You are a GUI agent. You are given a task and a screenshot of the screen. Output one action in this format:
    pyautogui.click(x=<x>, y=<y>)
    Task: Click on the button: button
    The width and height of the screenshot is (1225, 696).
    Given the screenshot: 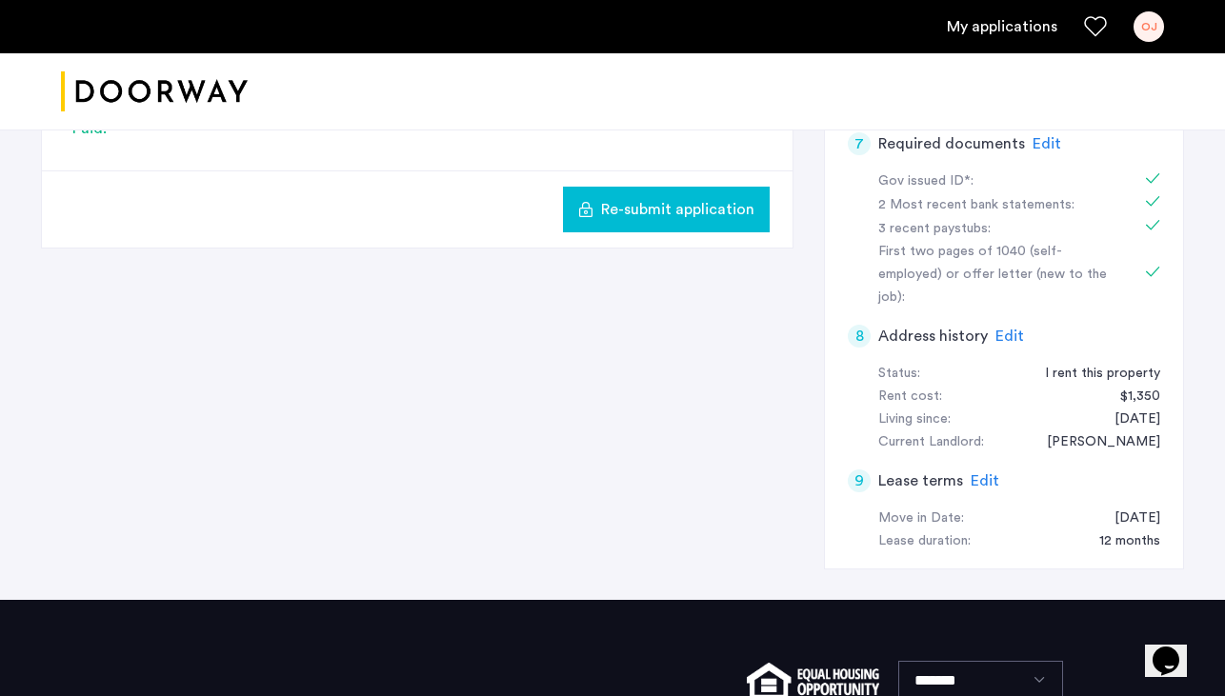 What is the action you would take?
    pyautogui.click(x=666, y=210)
    